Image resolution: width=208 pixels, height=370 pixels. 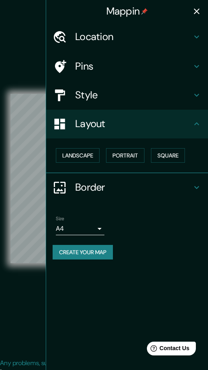 I want to click on div: Location, so click(x=127, y=37).